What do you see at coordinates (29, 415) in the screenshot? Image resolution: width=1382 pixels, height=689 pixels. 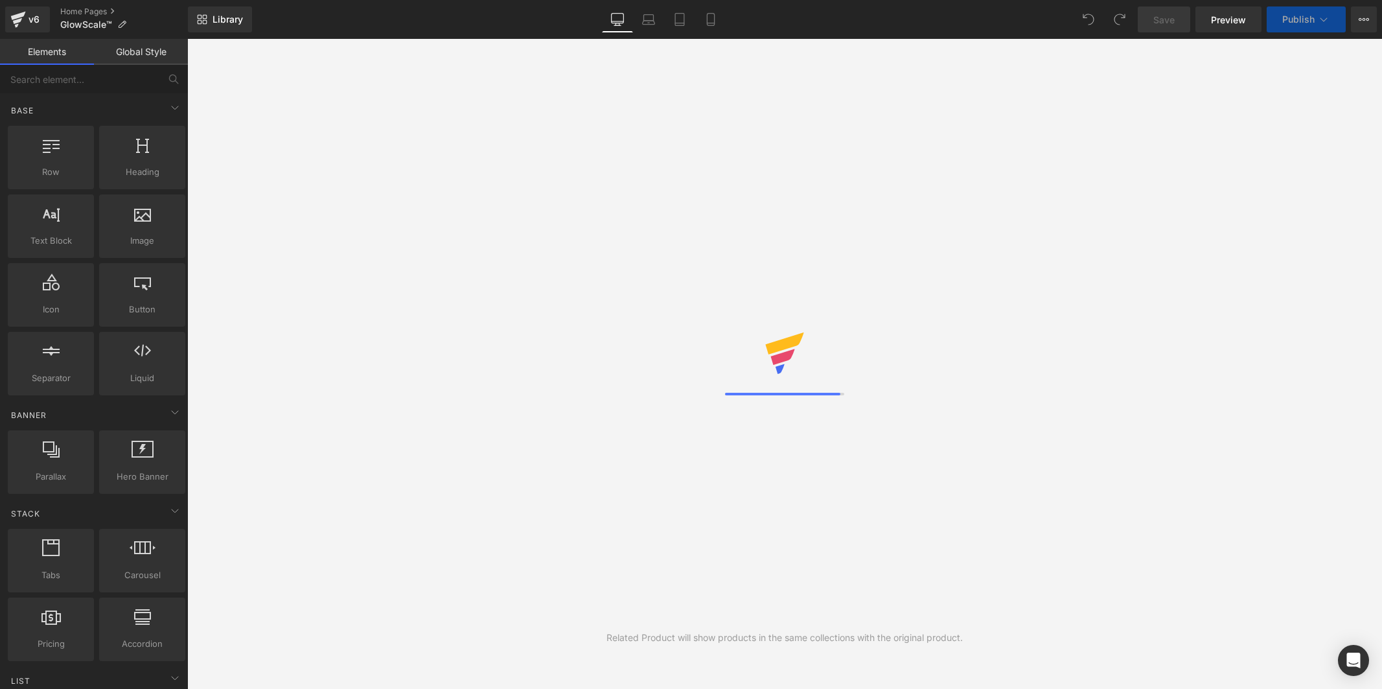 I see `span: Banner` at bounding box center [29, 415].